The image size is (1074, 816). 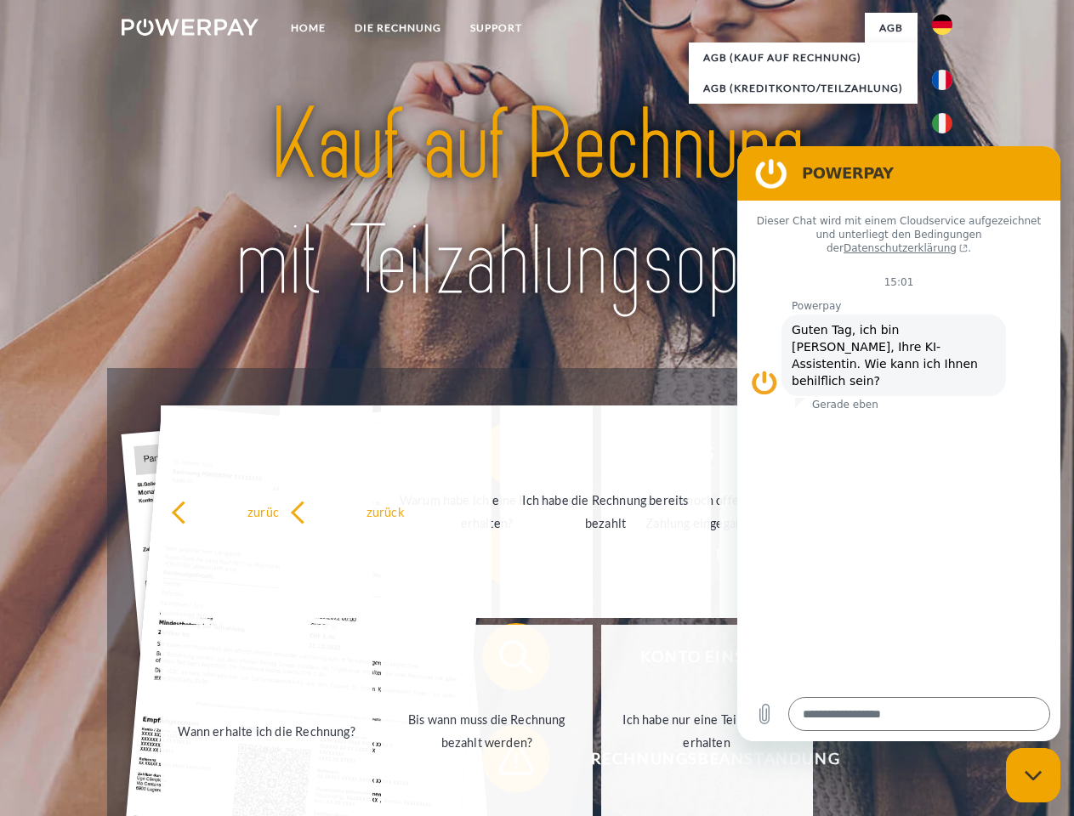 I want to click on button: Datei hochladen, so click(x=27, y=568).